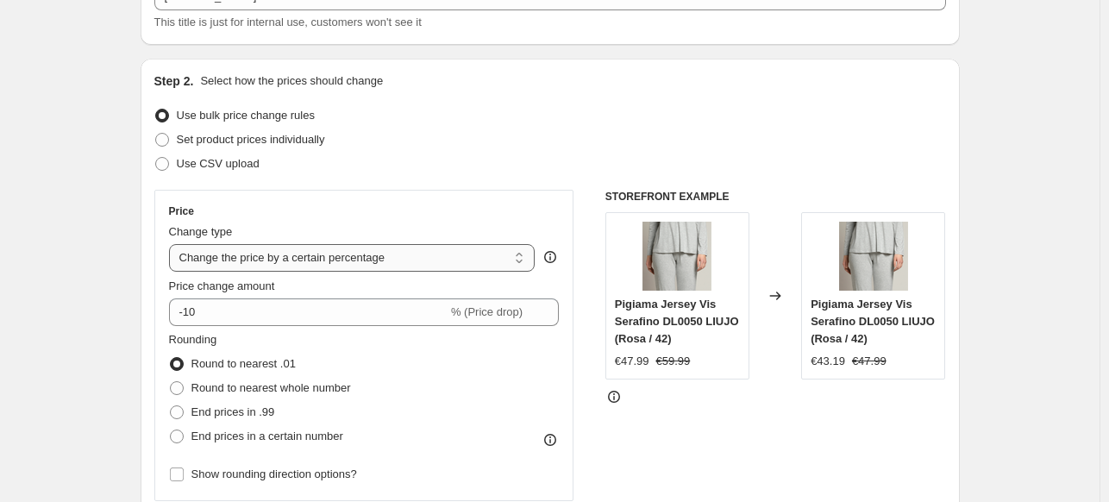 The width and height of the screenshot is (1109, 502). What do you see at coordinates (222, 286) in the screenshot?
I see `span: Price change amount` at bounding box center [222, 286].